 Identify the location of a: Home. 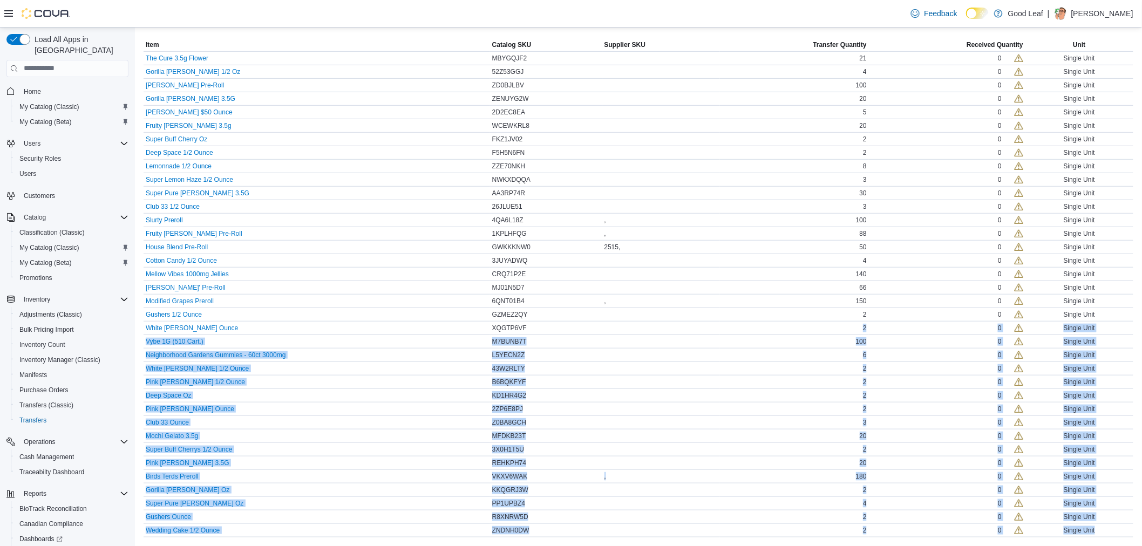
(32, 92).